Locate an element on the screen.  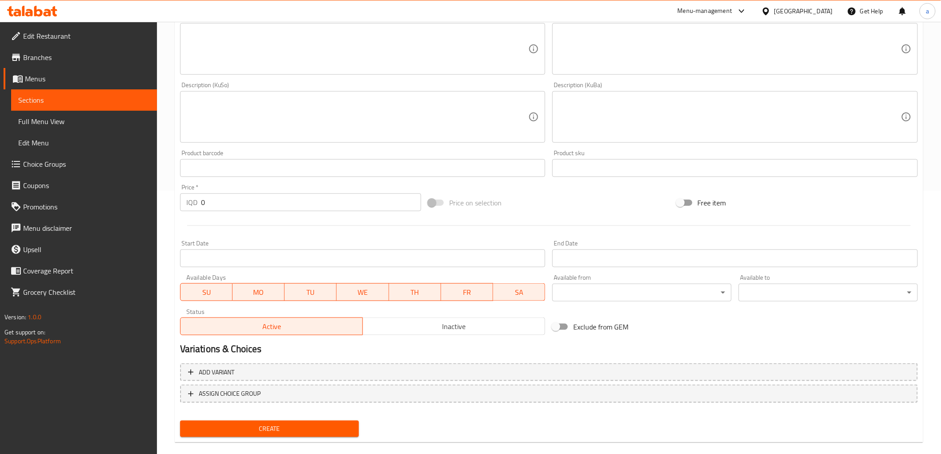
span: Branches is located at coordinates (86, 57).